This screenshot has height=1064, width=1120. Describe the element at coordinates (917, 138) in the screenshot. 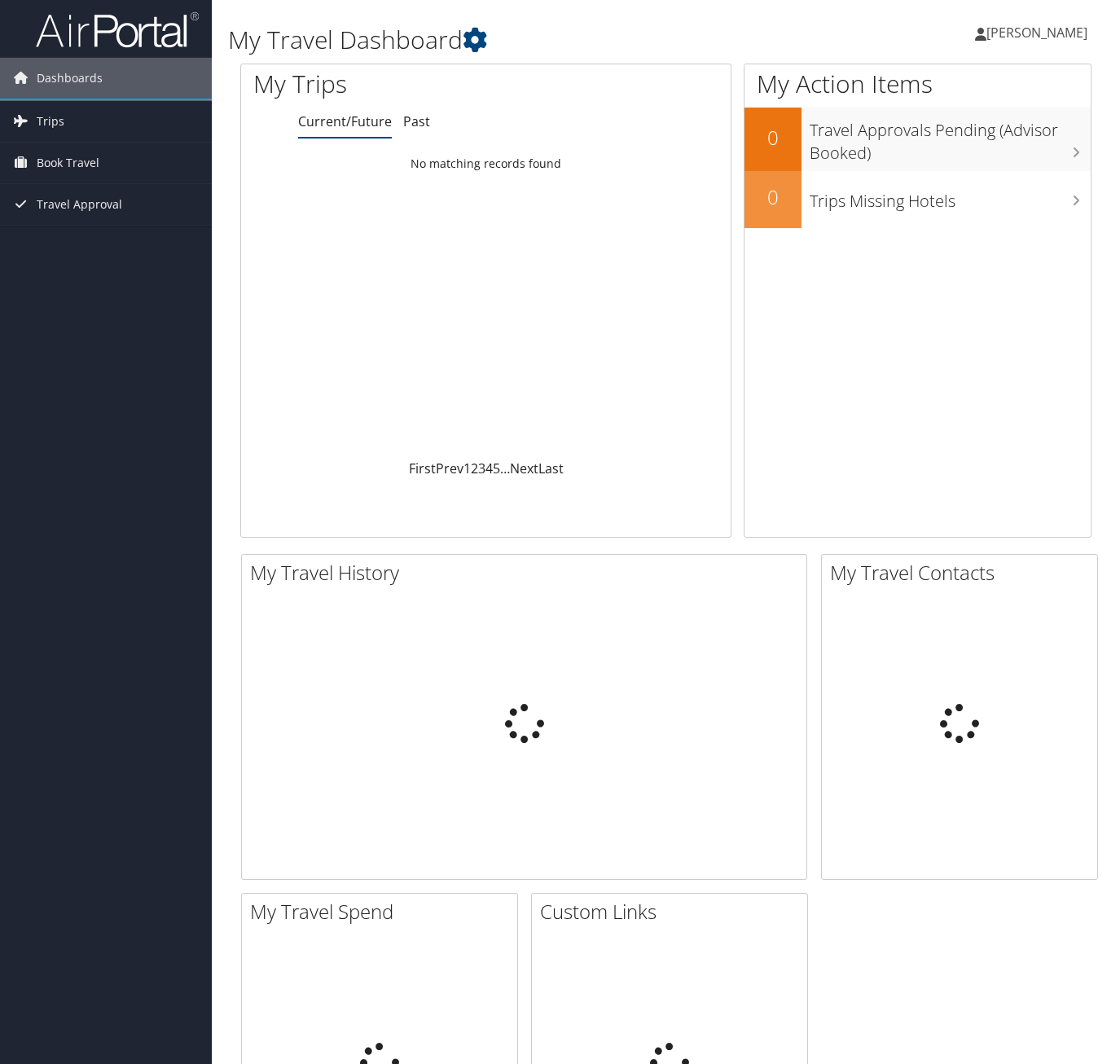

I see `a: 0Travel Approvals Pending (Advisor Booked)` at that location.